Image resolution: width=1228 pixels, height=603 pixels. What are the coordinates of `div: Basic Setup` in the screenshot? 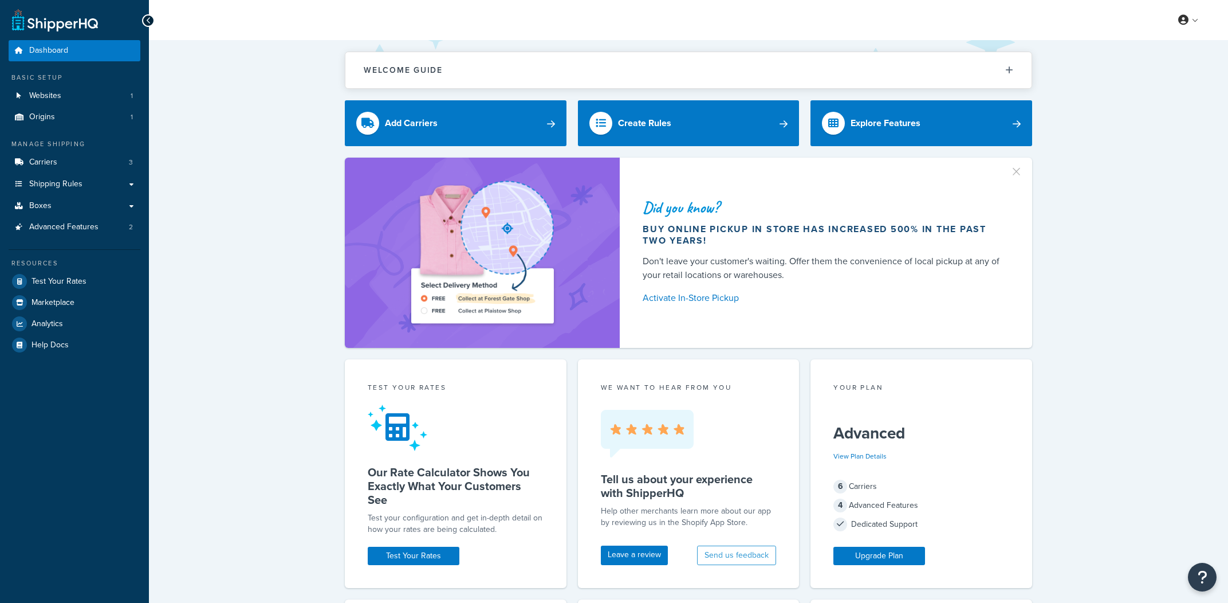 It's located at (74, 77).